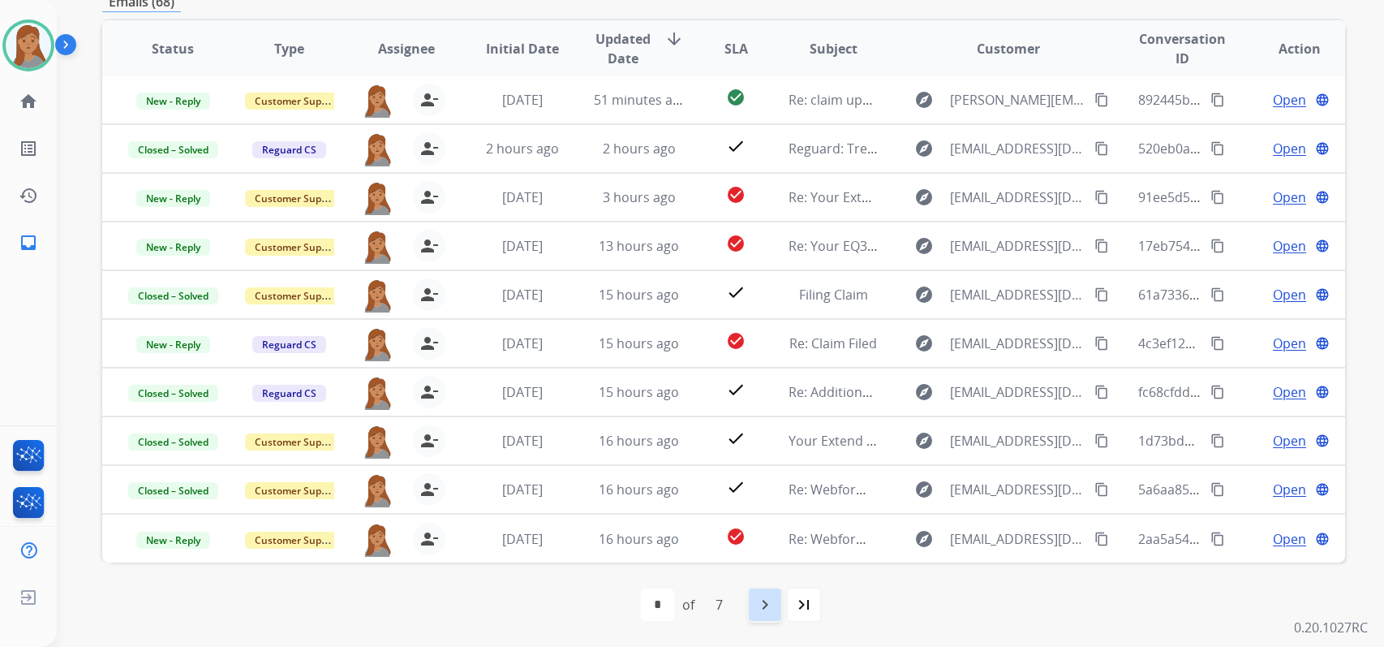  I want to click on mat-icon: last_page, so click(804, 604).